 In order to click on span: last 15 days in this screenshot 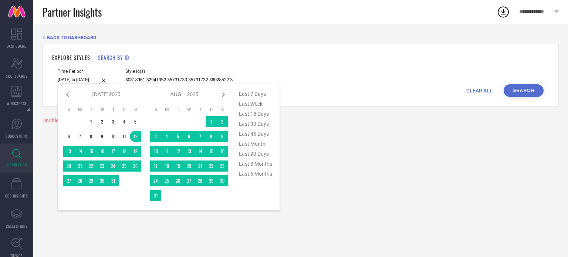, I will do `click(255, 114)`.